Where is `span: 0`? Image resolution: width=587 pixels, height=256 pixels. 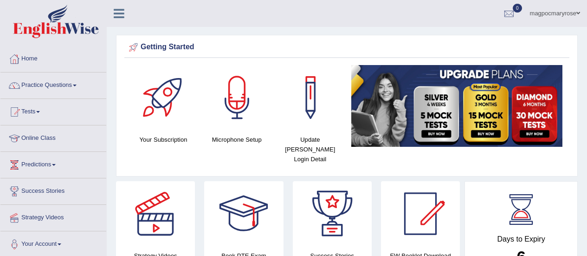
span: 0 is located at coordinates (518, 8).